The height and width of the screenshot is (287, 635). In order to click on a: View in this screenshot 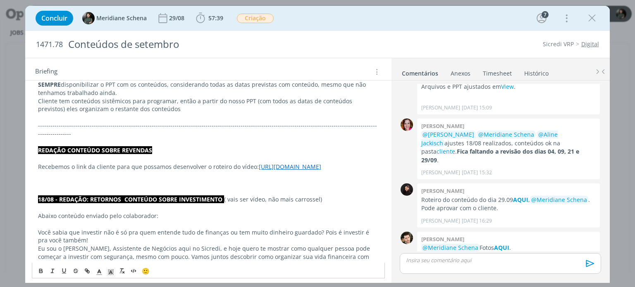, I will do `click(507, 86)`.